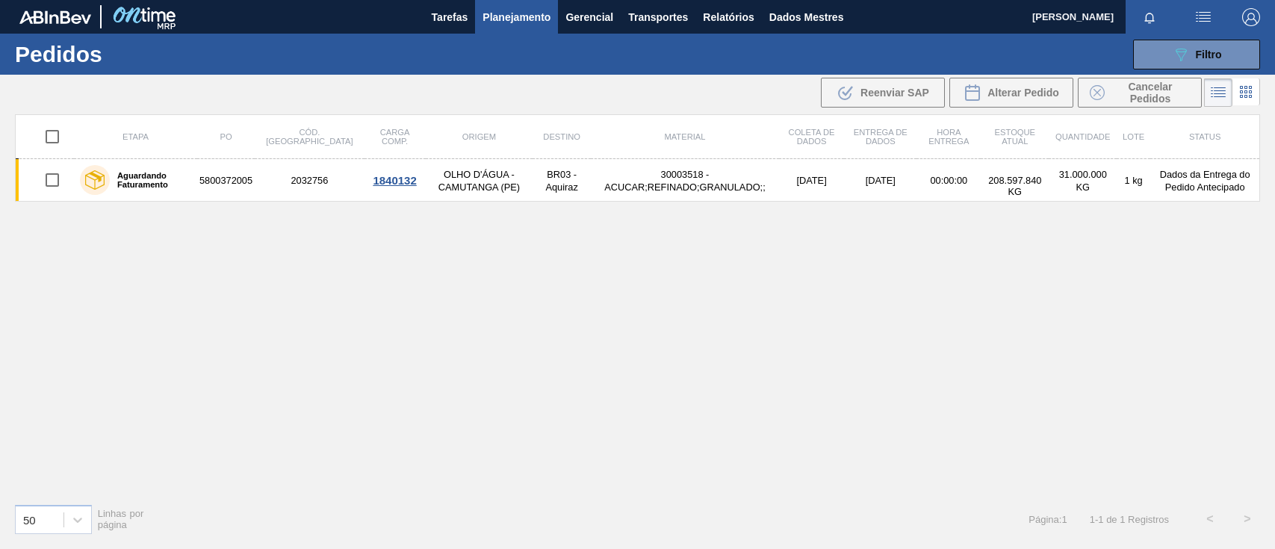 This screenshot has height=549, width=1275. What do you see at coordinates (883, 93) in the screenshot?
I see `div: Reenviar SAP` at bounding box center [883, 93].